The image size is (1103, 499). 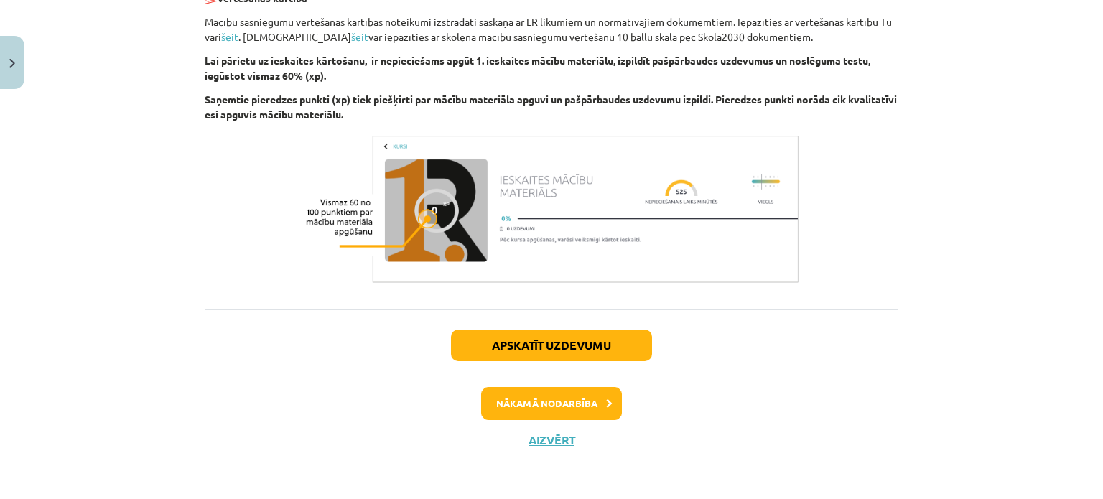 What do you see at coordinates (552, 345) in the screenshot?
I see `button: Apskatīt uzdevumu` at bounding box center [552, 345].